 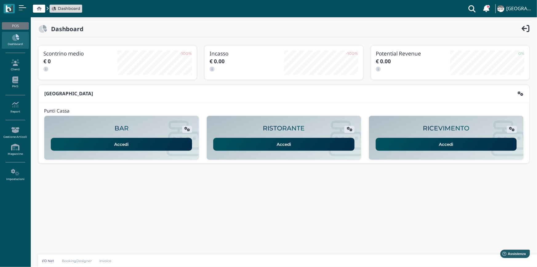 I want to click on span: Dashboard, so click(x=69, y=8).